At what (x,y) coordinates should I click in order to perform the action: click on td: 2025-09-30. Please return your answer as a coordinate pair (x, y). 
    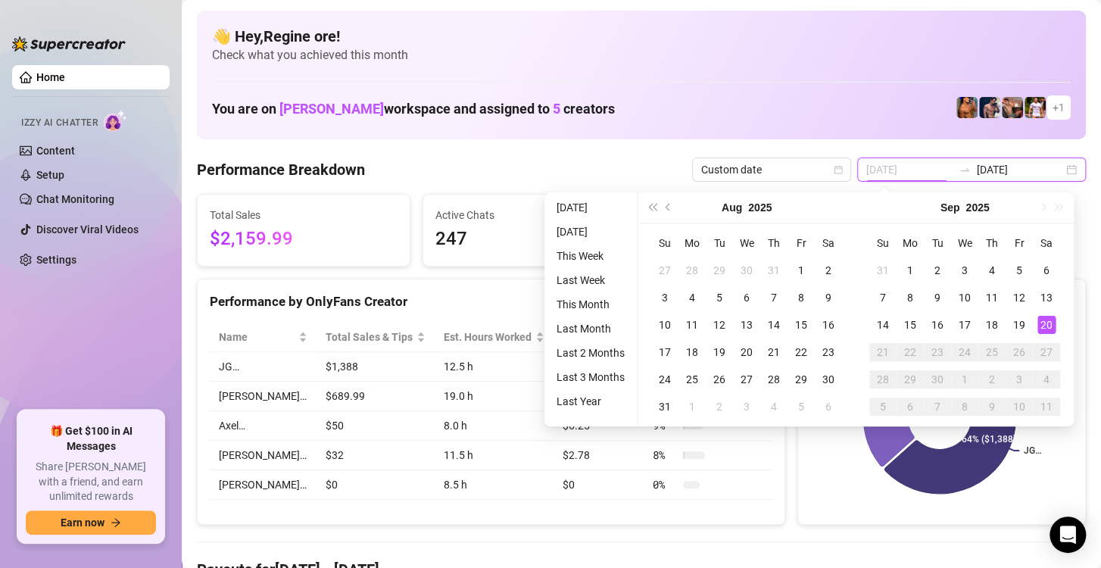
    Looking at the image, I should click on (938, 379).